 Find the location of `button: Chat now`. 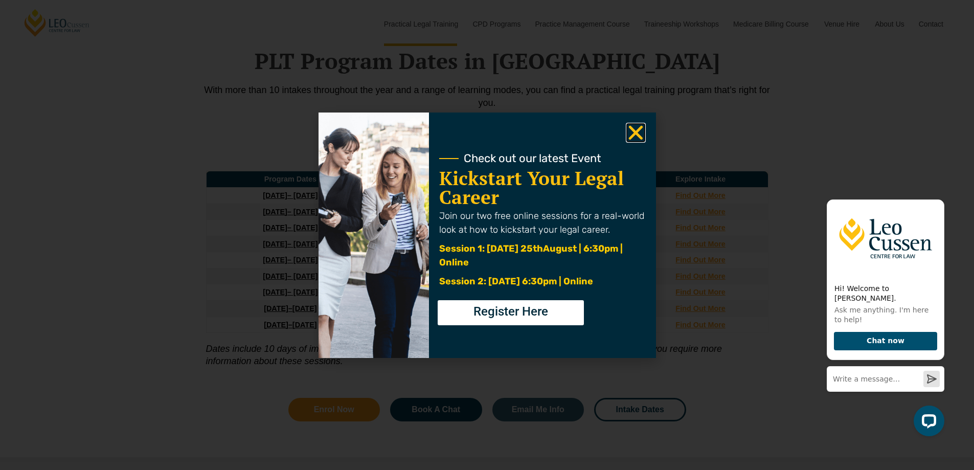

button: Chat now is located at coordinates (67, 151).